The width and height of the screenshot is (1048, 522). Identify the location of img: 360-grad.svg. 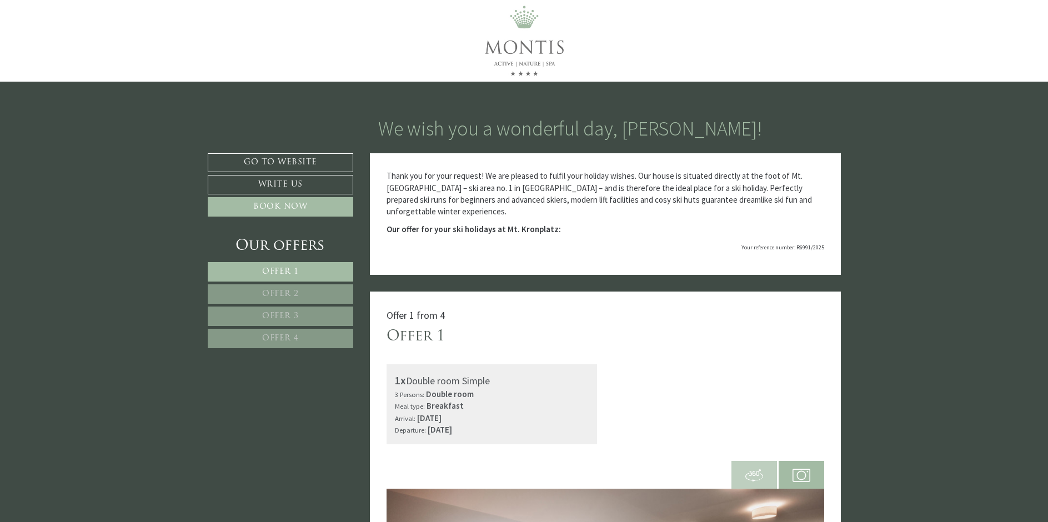
(754, 475).